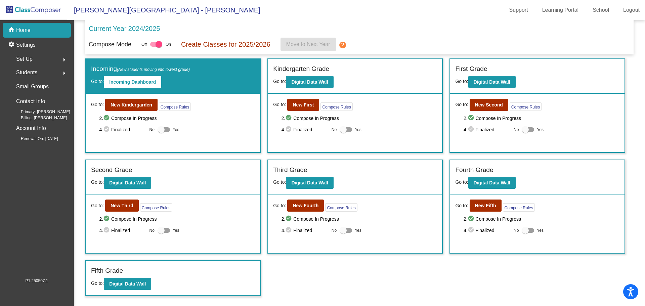  Describe the element at coordinates (124, 29) in the screenshot. I see `p: Current Year 2024/2025` at that location.